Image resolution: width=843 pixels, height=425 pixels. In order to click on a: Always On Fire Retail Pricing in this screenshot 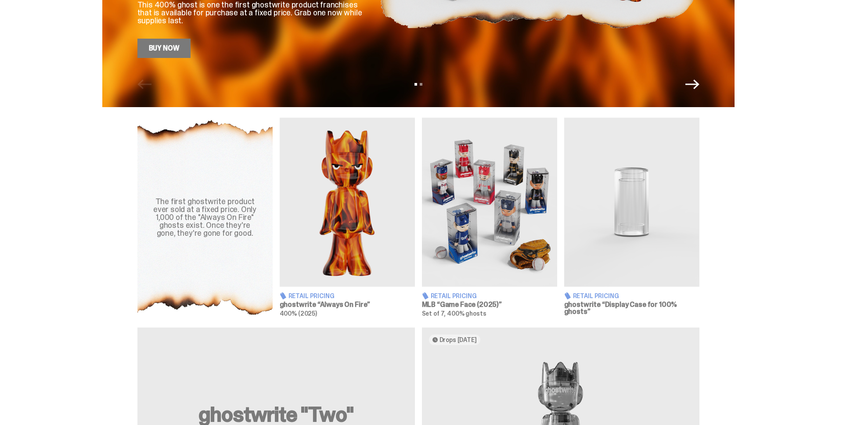, I will do `click(347, 217)`.